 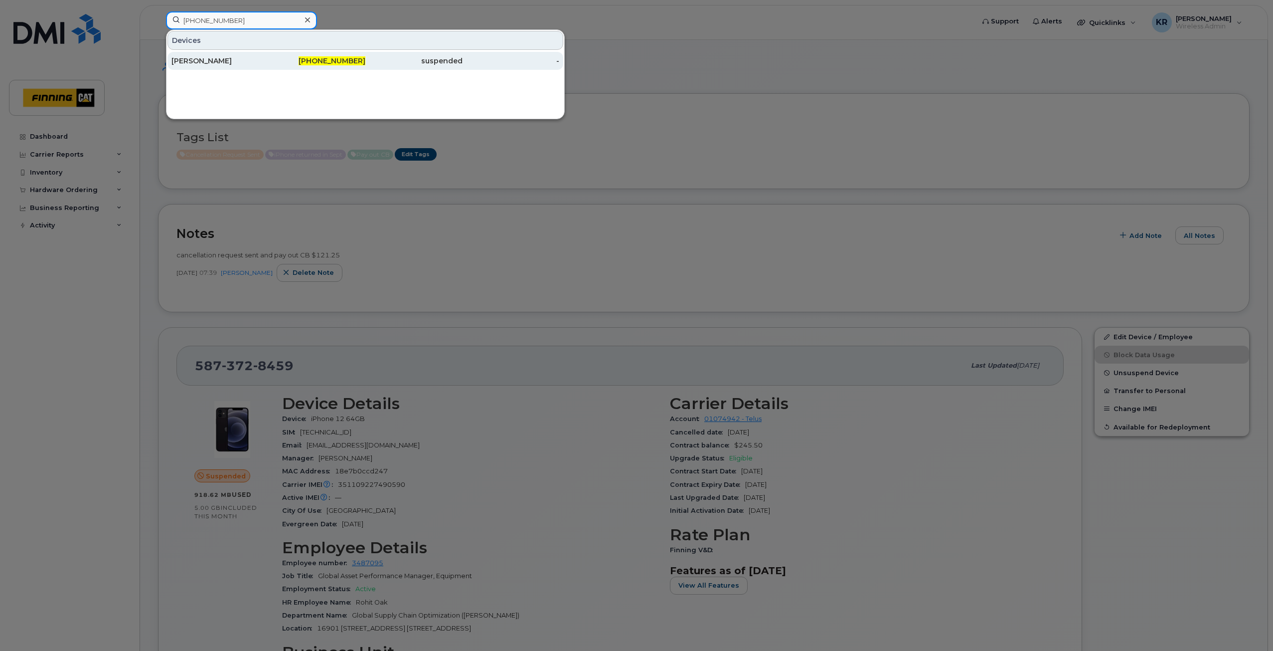 I want to click on div: suspended, so click(x=414, y=61).